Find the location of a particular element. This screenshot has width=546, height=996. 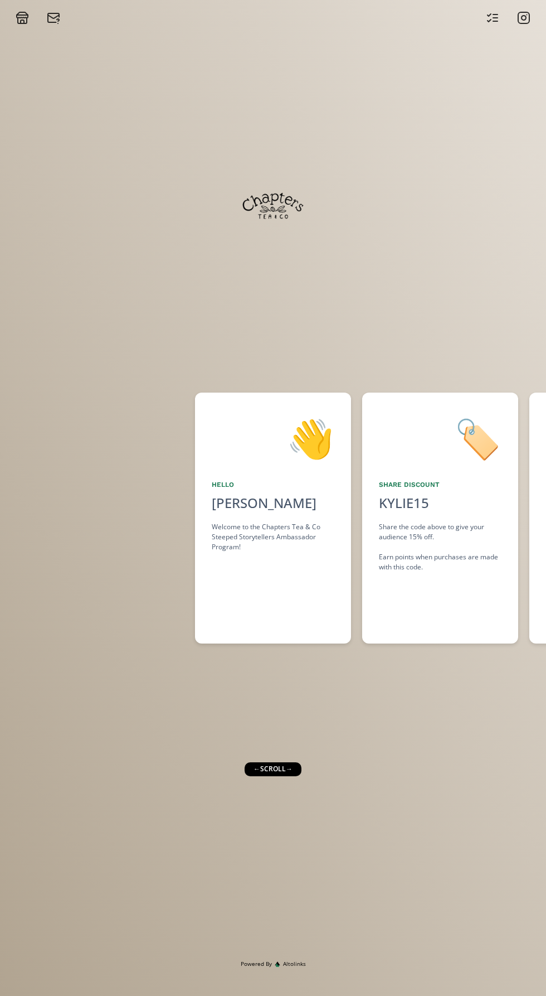

span: Powered By is located at coordinates (256, 963).